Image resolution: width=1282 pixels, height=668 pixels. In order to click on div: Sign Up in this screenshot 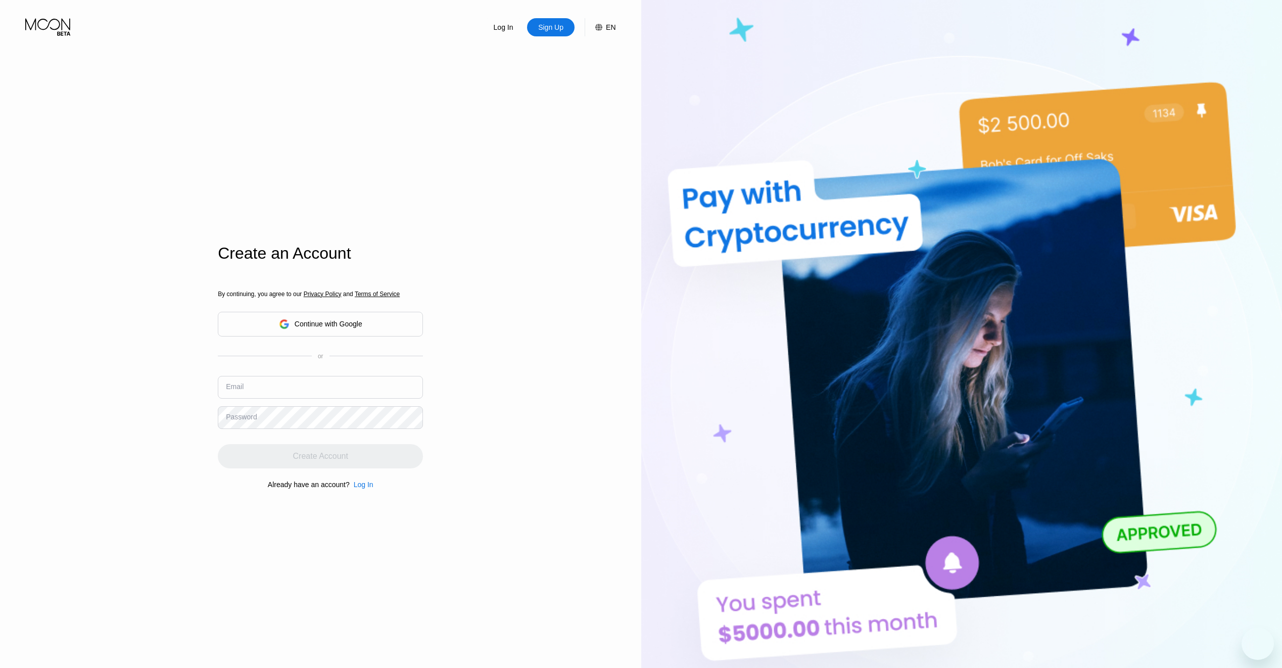, I will do `click(551, 27)`.